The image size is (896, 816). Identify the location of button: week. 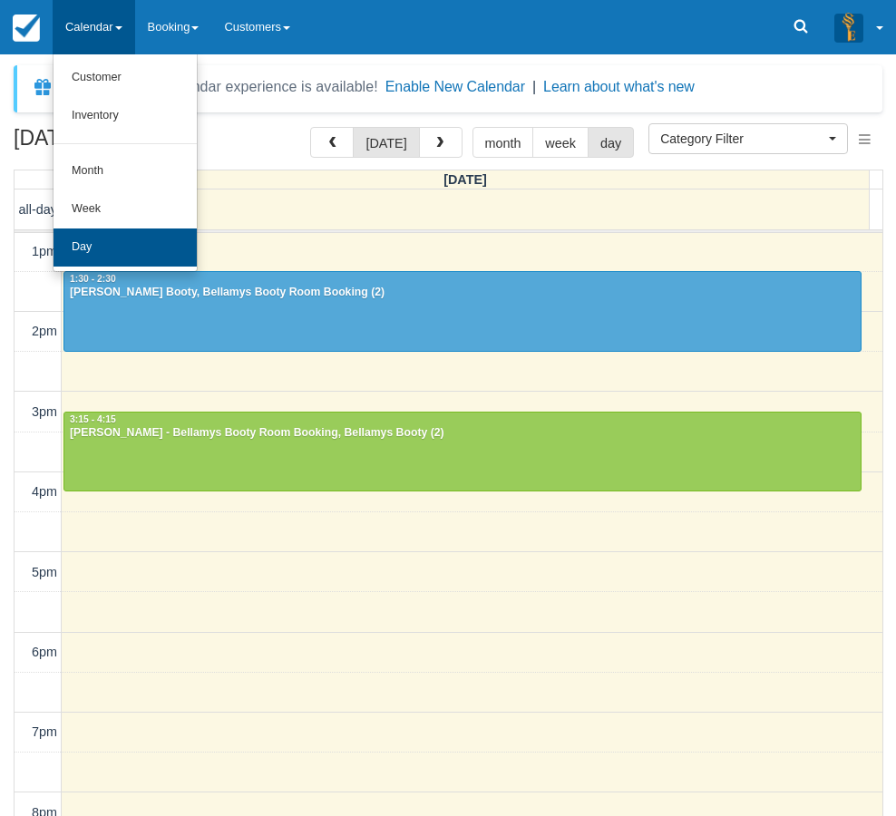
(560, 142).